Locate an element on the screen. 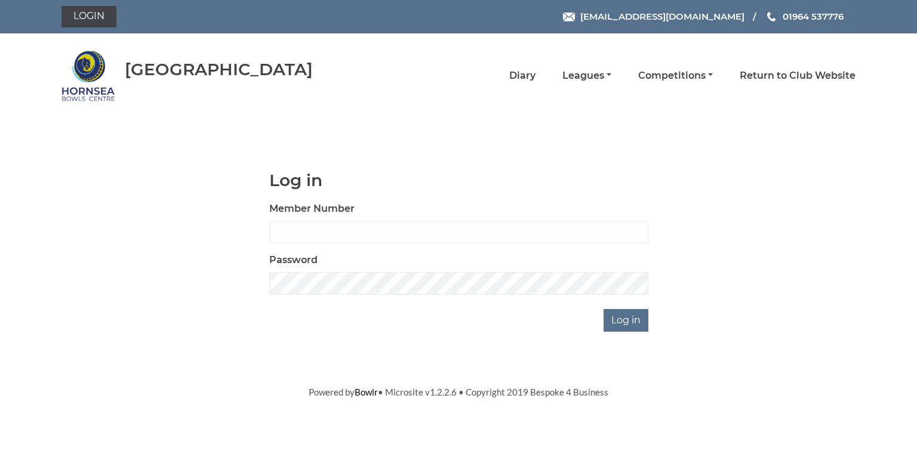 This screenshot has width=917, height=451. h1: Log in is located at coordinates (458, 180).